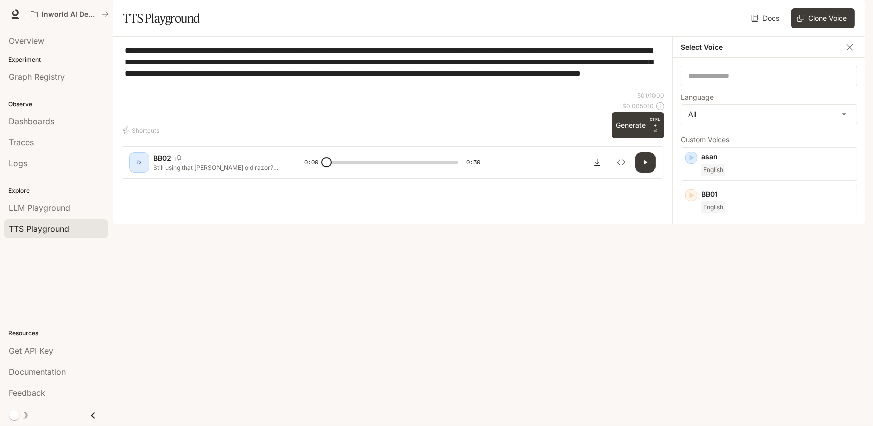  Describe the element at coordinates (777, 157) in the screenshot. I see `p: asan` at that location.